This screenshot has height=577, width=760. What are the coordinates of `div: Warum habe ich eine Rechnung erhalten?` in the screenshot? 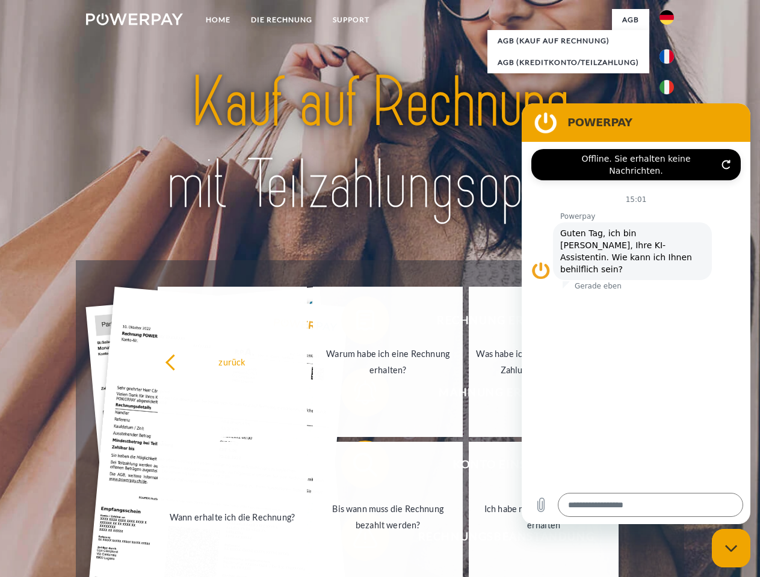 It's located at (387, 362).